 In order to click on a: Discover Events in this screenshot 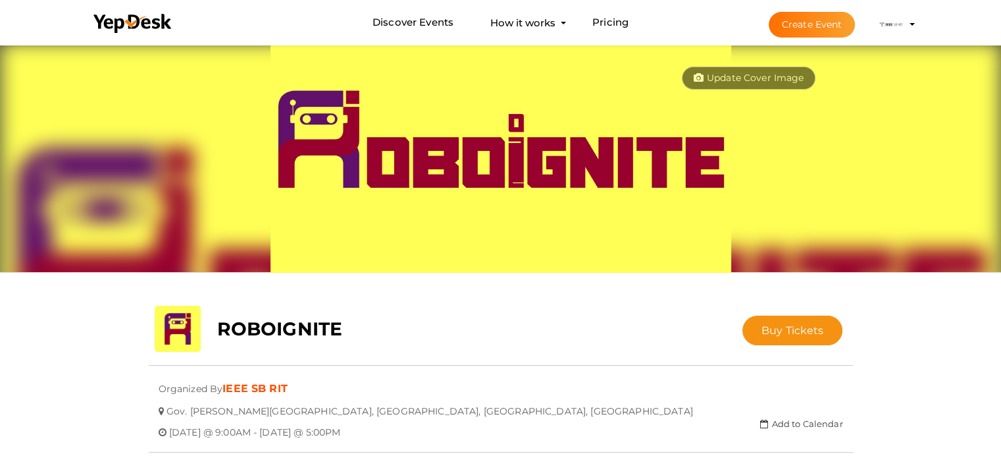, I will do `click(413, 22)`.